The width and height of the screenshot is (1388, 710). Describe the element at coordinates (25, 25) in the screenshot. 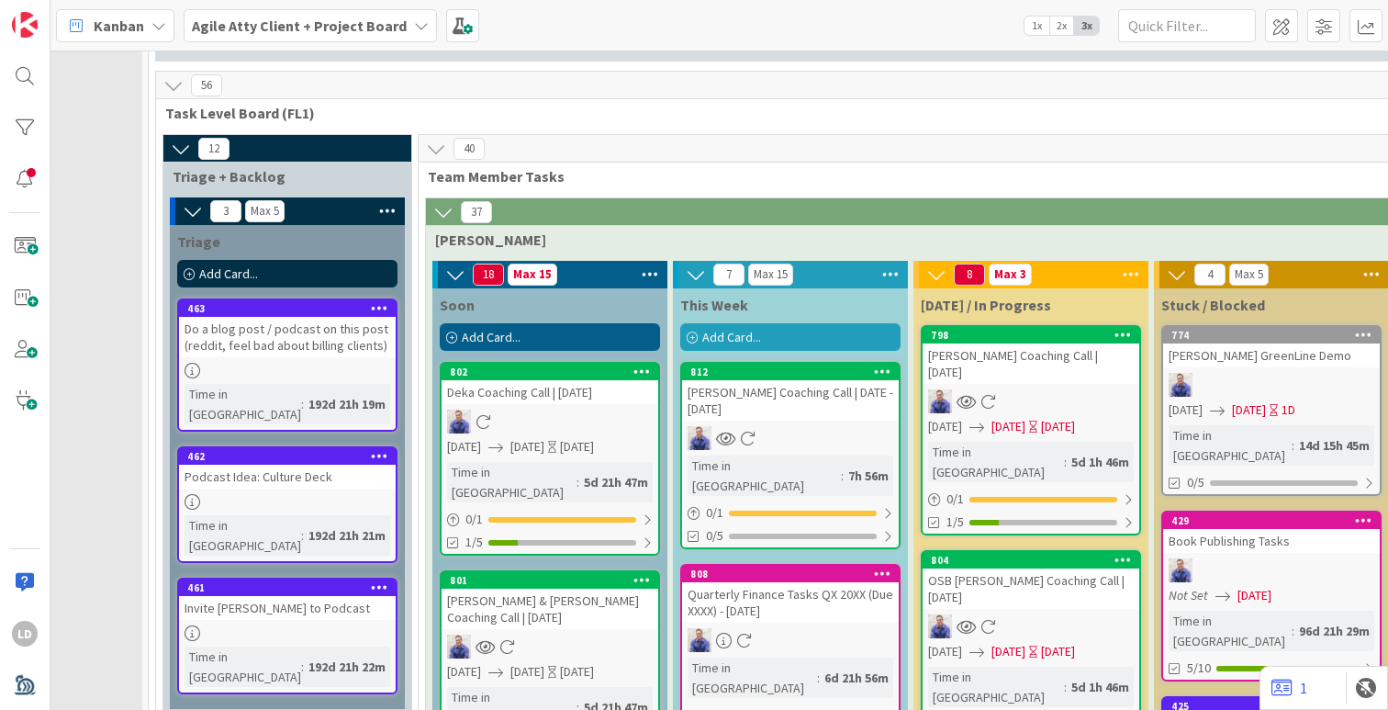

I see `img: Visit kanbanzone.com` at that location.